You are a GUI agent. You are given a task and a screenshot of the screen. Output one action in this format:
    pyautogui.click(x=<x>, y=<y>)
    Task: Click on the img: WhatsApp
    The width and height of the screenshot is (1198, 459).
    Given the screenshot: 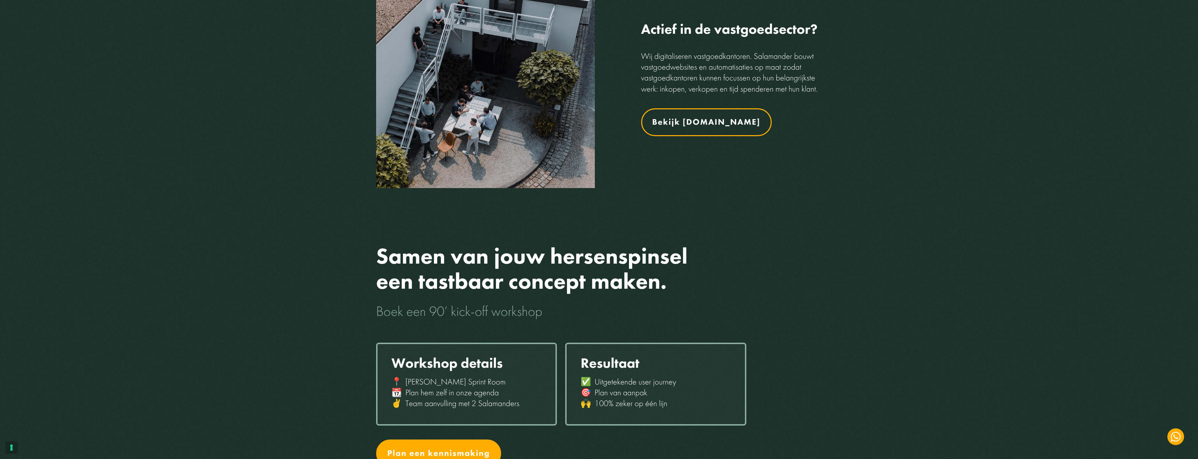 What is the action you would take?
    pyautogui.click(x=1176, y=437)
    